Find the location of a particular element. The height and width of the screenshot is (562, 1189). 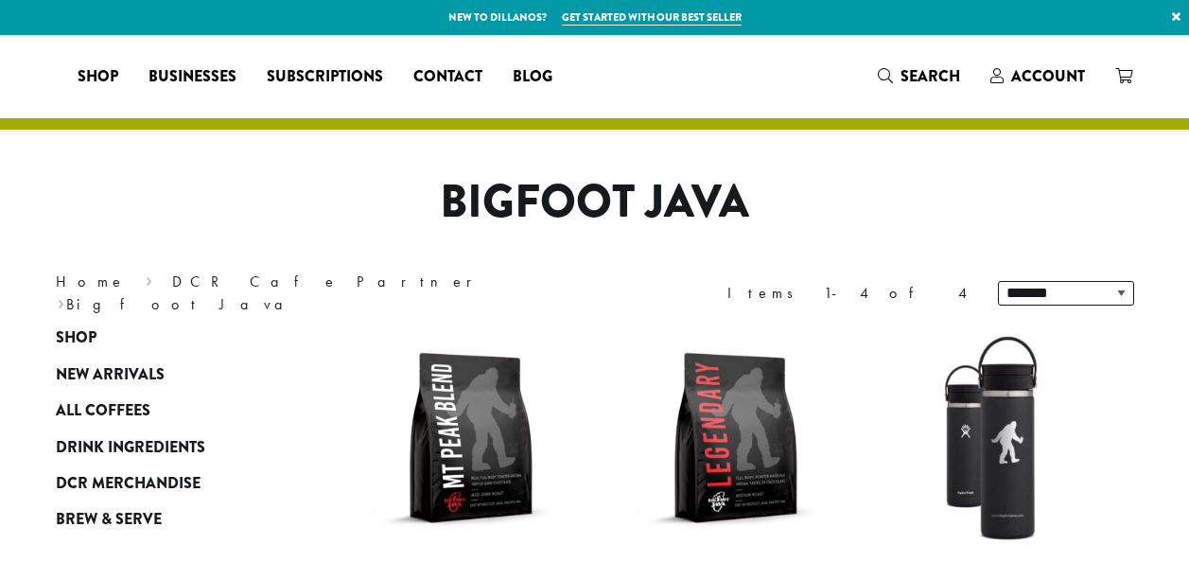

span: New Arrivals is located at coordinates (110, 375).